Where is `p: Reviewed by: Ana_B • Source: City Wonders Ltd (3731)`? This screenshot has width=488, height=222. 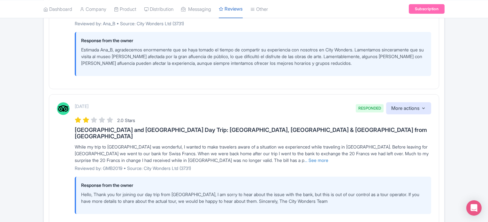
p: Reviewed by: Ana_B • Source: City Wonders Ltd (3731) is located at coordinates (253, 23).